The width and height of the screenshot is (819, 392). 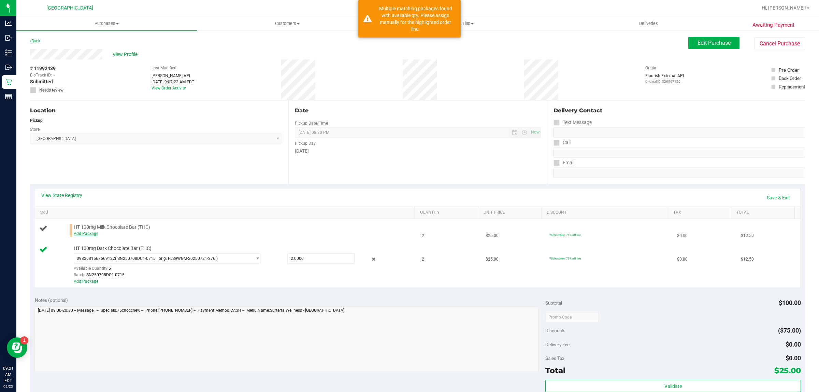 What do you see at coordinates (112, 227) in the screenshot?
I see `span: HT 100mg Milk Chocolate Bar (THC)` at bounding box center [112, 227].